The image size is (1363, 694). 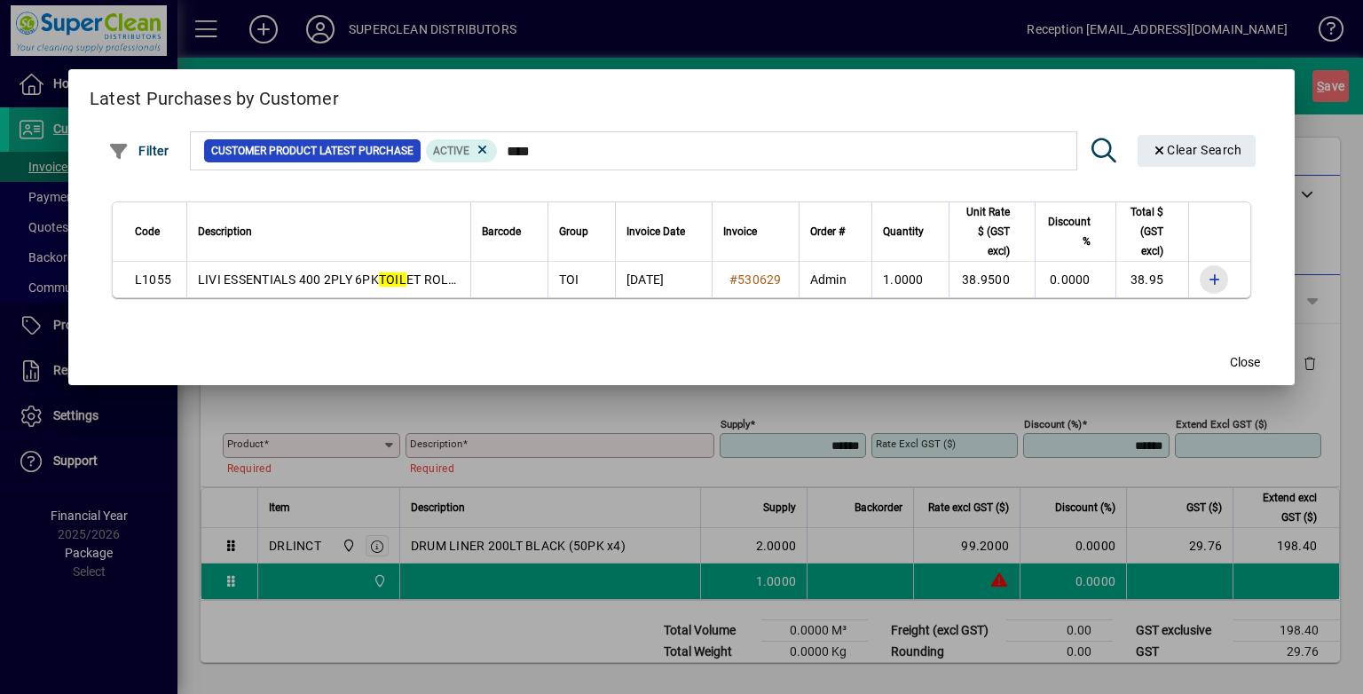 I want to click on span: Quantity, so click(x=903, y=232).